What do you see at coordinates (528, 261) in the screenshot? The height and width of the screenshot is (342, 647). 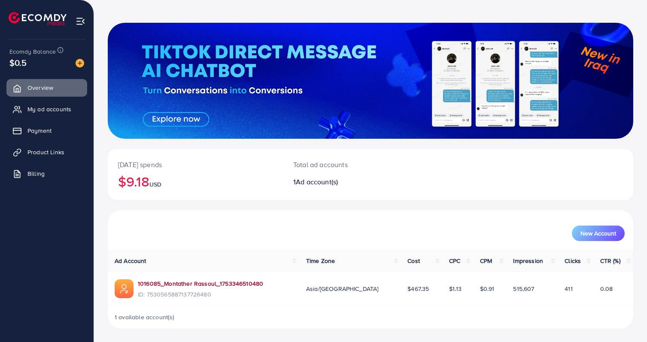 I see `span: Impression` at bounding box center [528, 261].